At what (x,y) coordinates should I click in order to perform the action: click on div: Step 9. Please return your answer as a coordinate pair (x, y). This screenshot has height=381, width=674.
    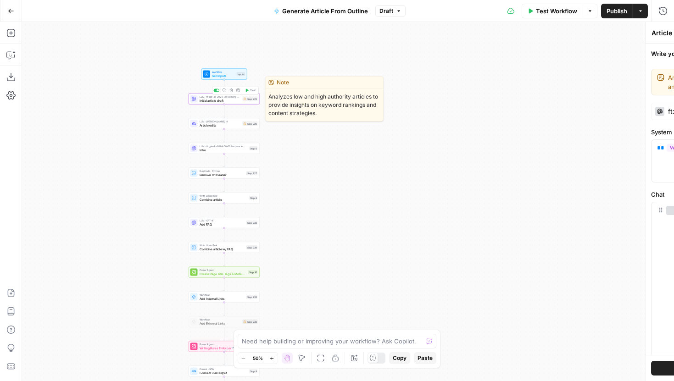
    Looking at the image, I should click on (253, 371).